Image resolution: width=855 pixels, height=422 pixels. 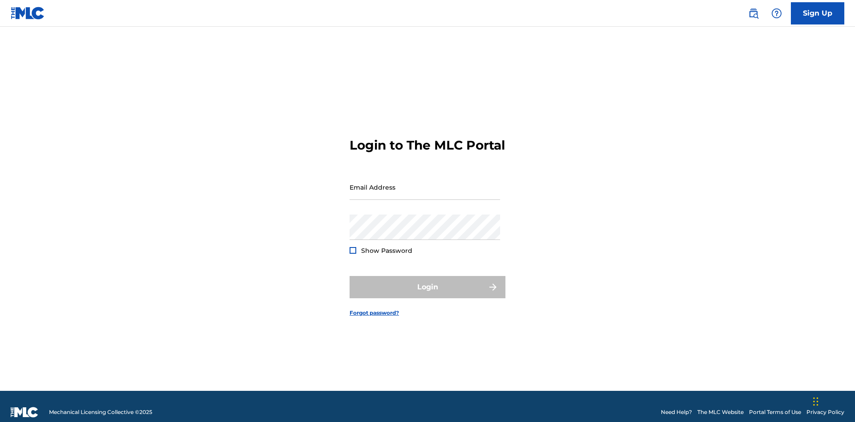 What do you see at coordinates (818, 13) in the screenshot?
I see `a: Sign Up` at bounding box center [818, 13].